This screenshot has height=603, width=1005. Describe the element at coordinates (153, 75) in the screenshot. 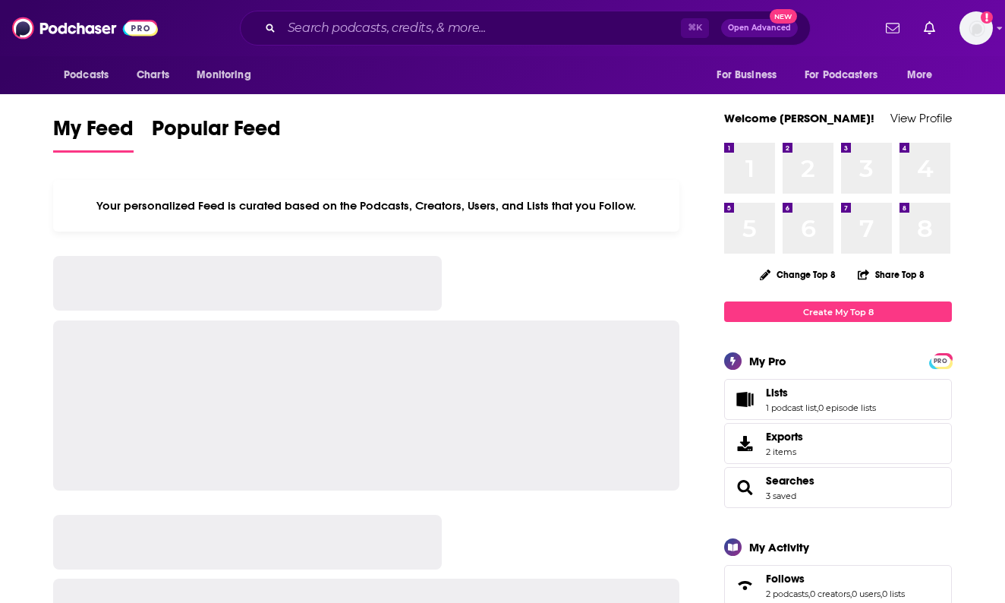

I see `a: Charts` at that location.